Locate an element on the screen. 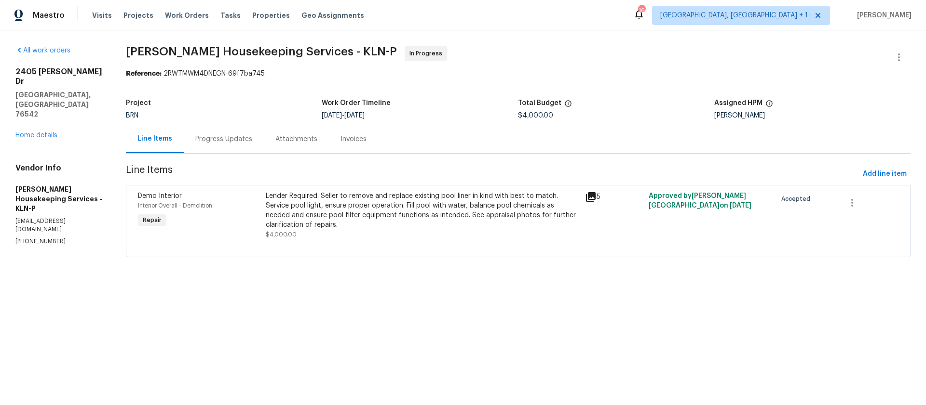 This screenshot has height=405, width=926. div: 2RWTMWM4DNEGN-69f7ba745 is located at coordinates (518, 74).